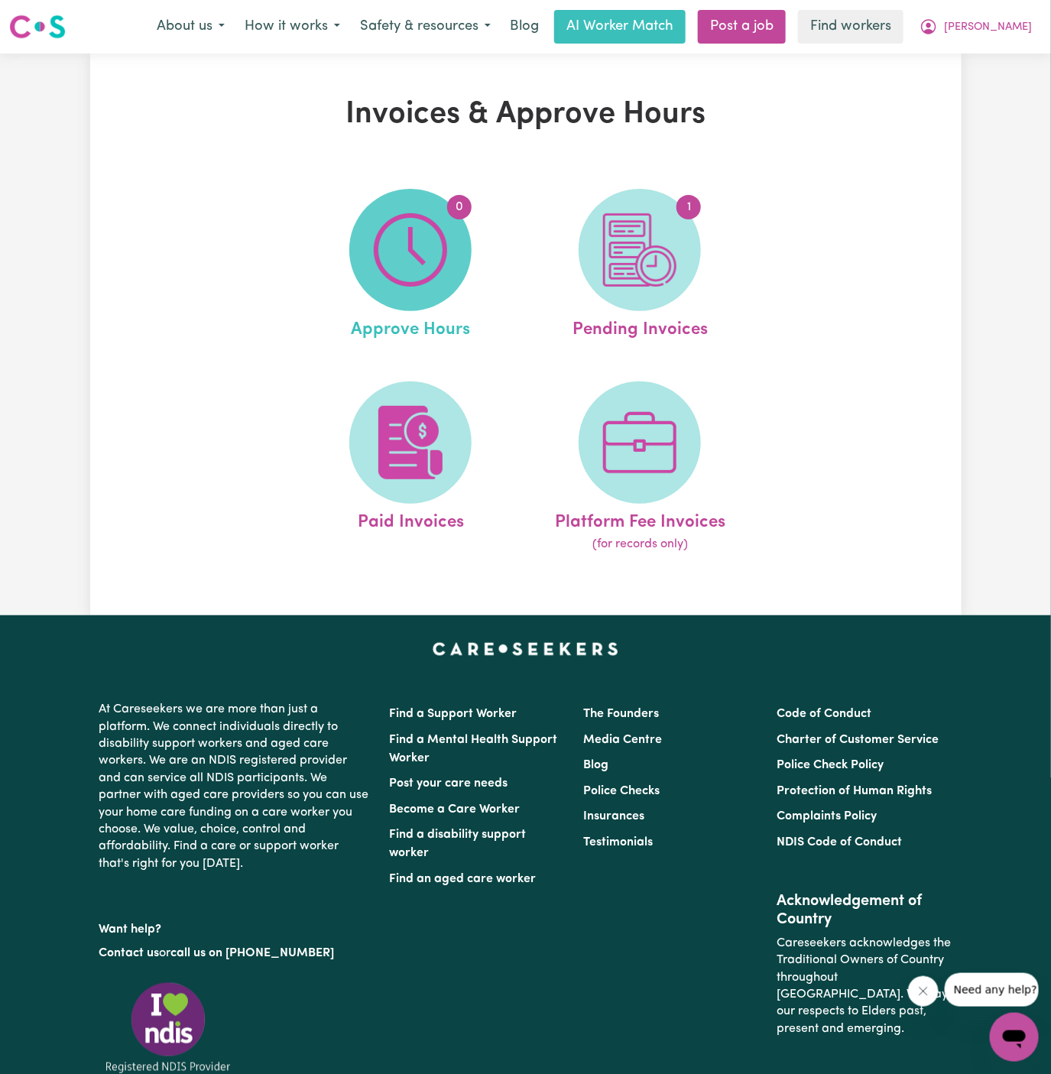 This screenshot has width=1051, height=1074. Describe the element at coordinates (689, 207) in the screenshot. I see `span: 1` at that location.